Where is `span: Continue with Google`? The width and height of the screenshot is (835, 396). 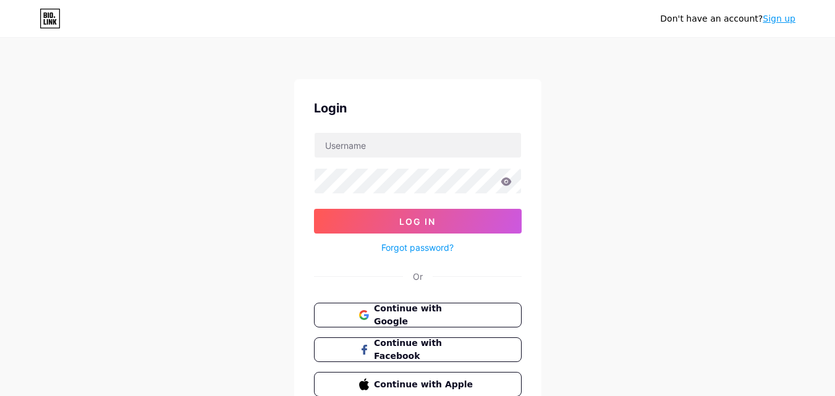 span: Continue with Google is located at coordinates (425, 315).